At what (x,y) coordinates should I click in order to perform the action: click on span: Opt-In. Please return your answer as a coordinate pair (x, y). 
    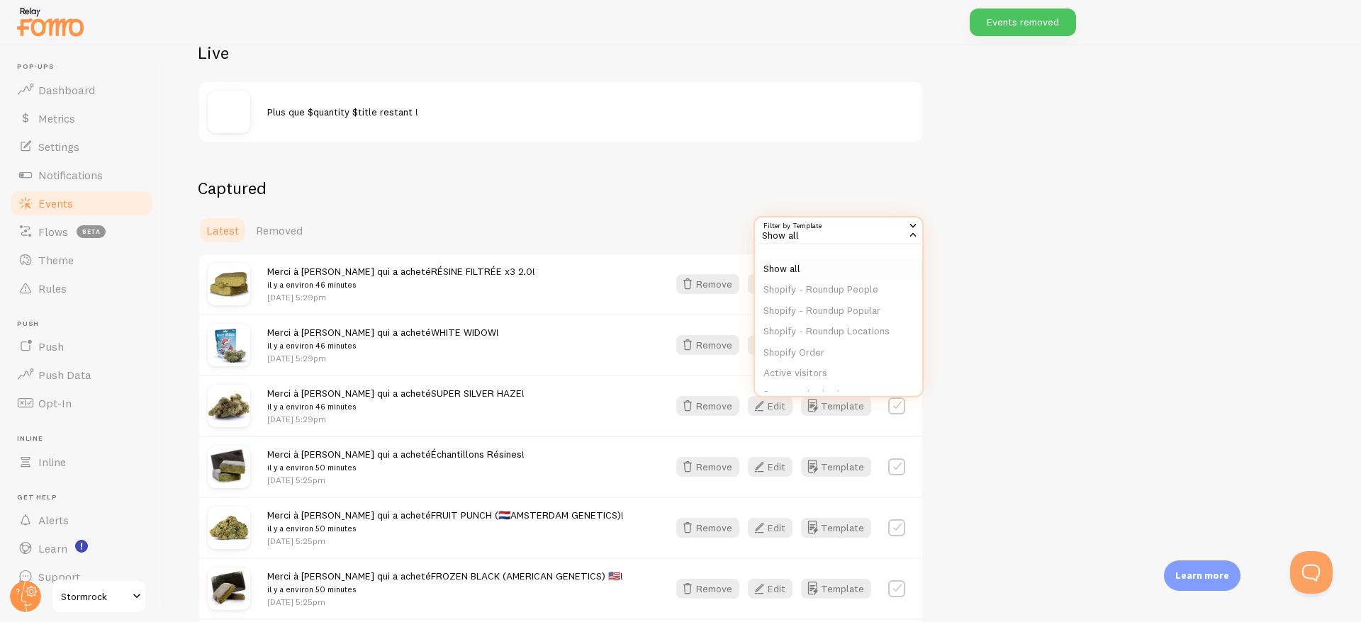
    Looking at the image, I should click on (55, 403).